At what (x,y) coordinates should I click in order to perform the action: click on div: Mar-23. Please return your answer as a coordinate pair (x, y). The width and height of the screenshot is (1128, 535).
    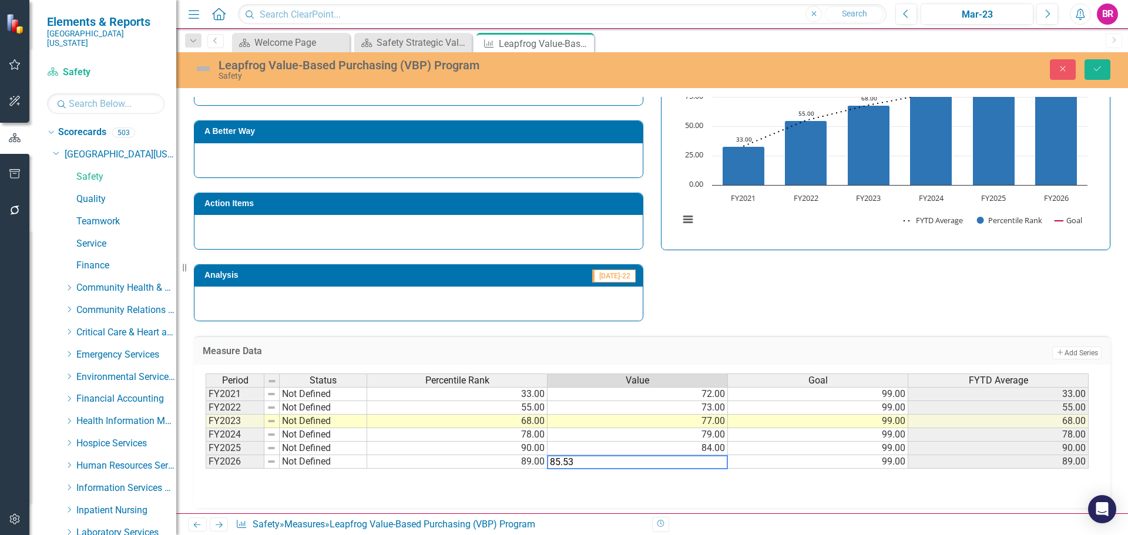
    Looking at the image, I should click on (977, 15).